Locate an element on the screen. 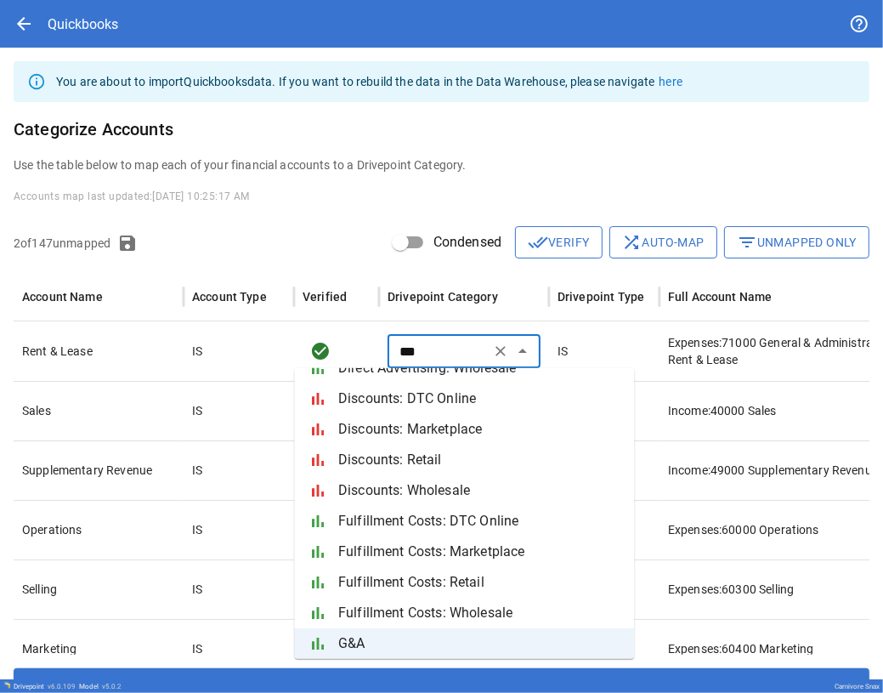 The image size is (883, 693). span: Discounts: Wholesale is located at coordinates (479, 490).